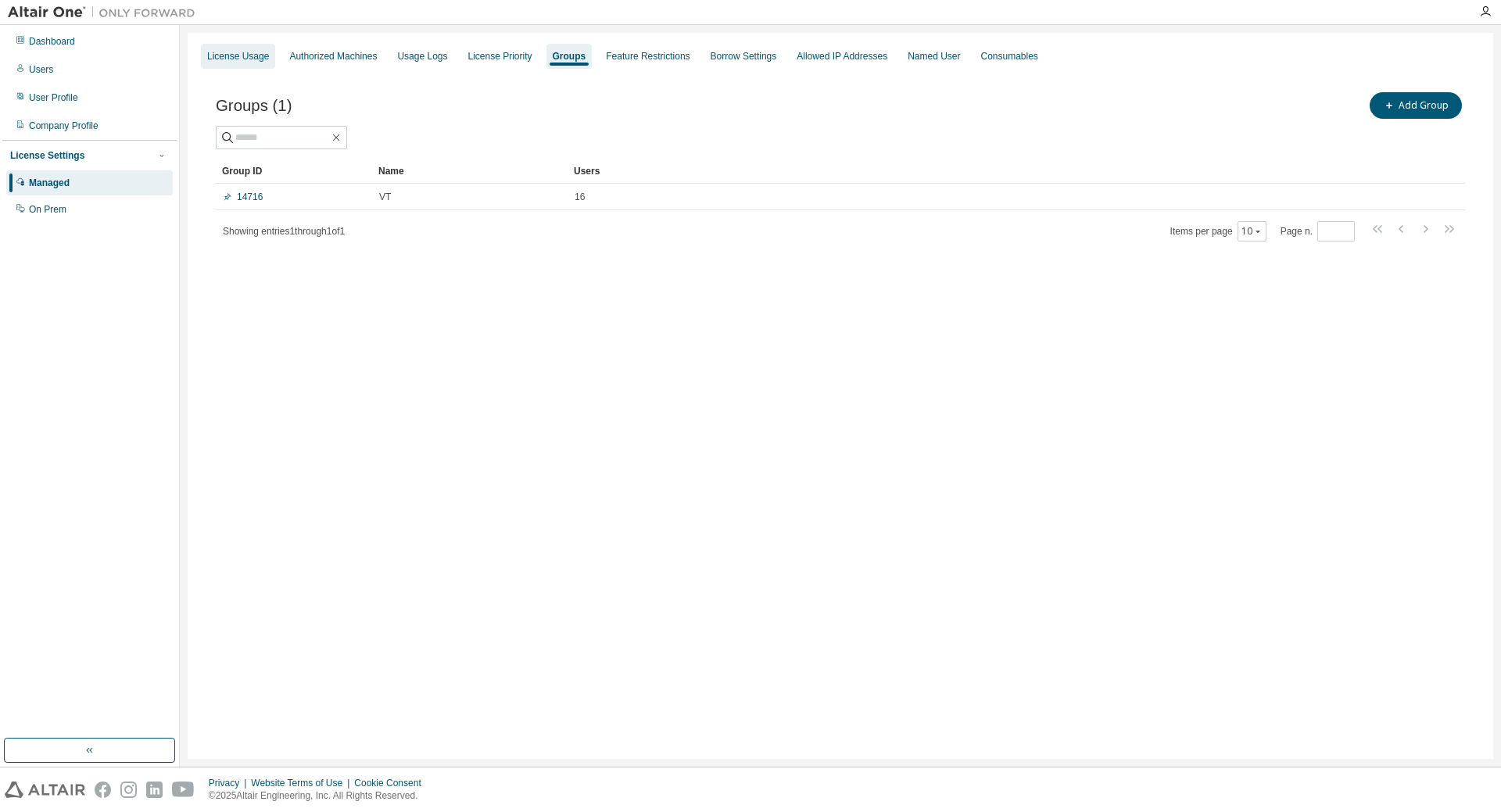  Describe the element at coordinates (1218, 231) in the screenshot. I see `span: Items per page` at that location.